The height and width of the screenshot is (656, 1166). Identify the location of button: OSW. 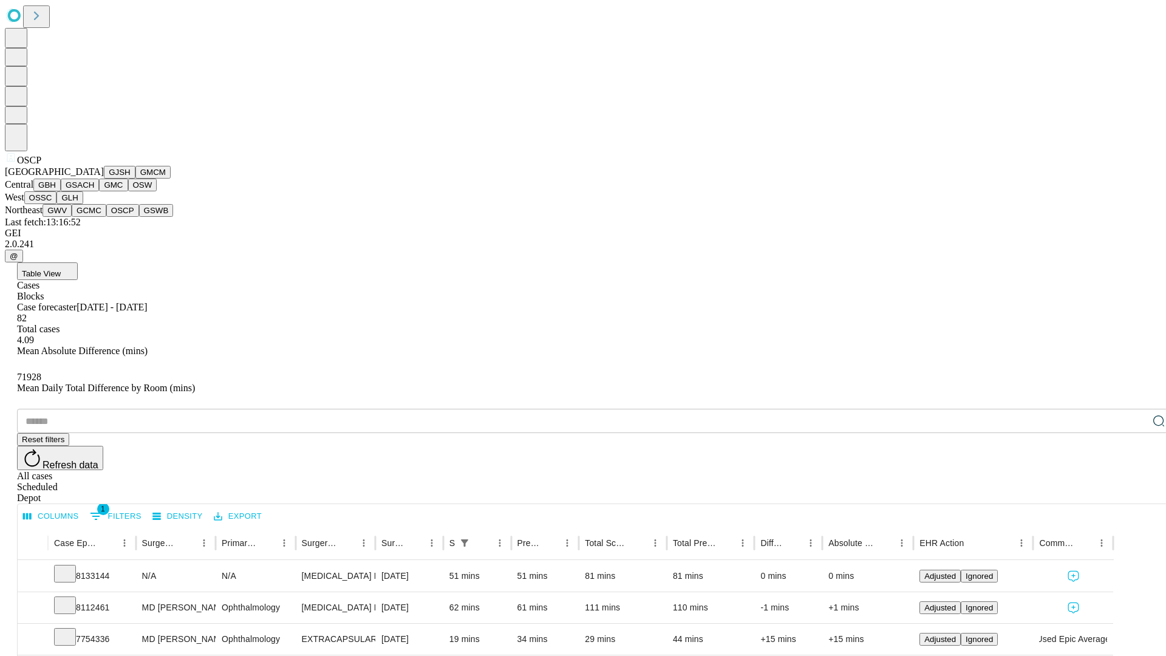
(143, 185).